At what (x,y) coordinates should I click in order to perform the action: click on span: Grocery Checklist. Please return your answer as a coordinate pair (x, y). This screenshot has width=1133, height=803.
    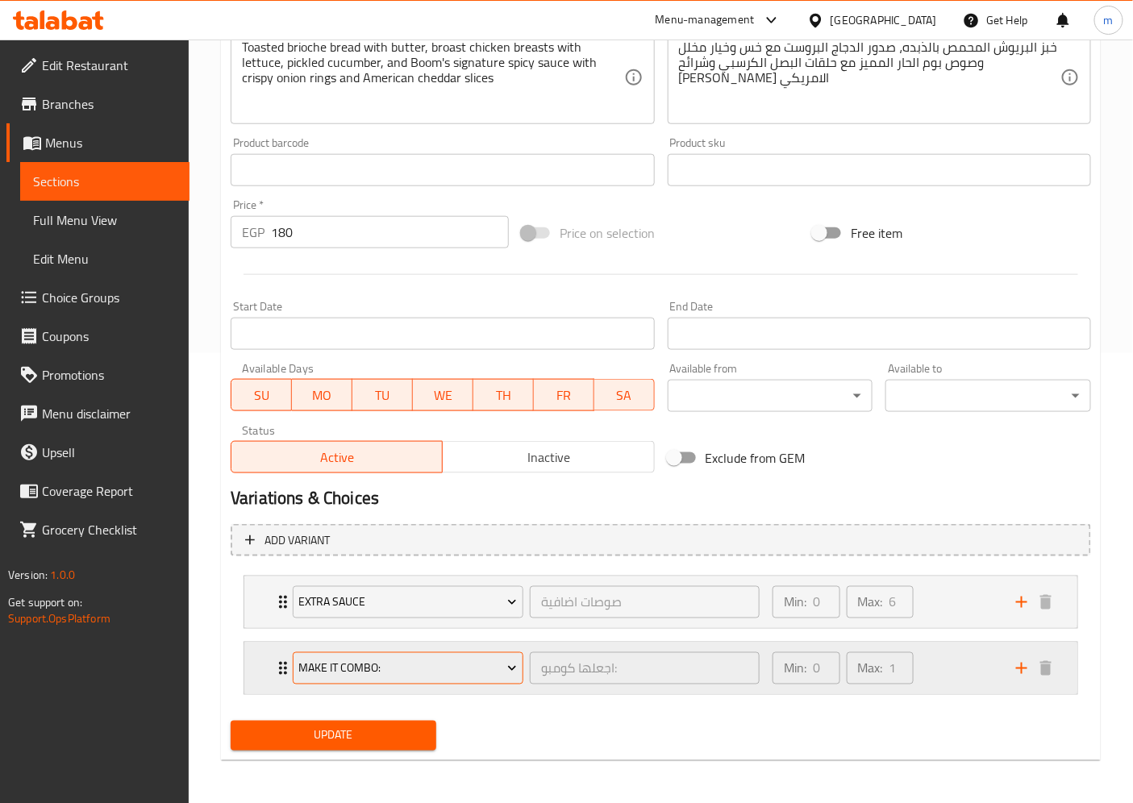
    Looking at the image, I should click on (109, 530).